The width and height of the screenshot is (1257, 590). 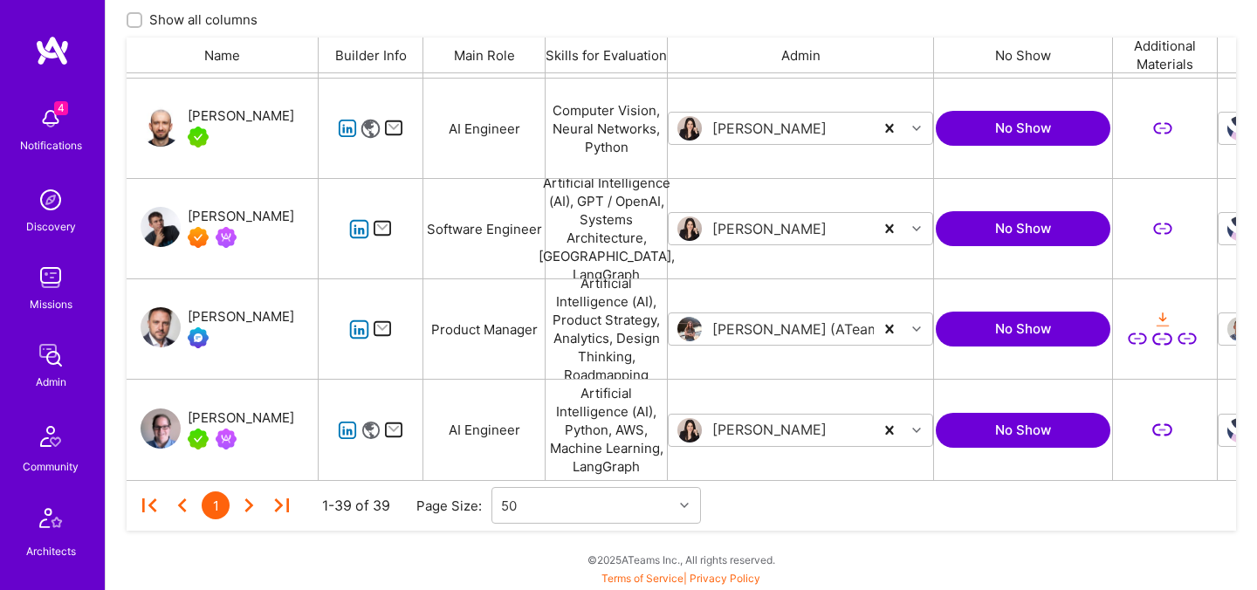 I want to click on div: Builder Info, so click(x=371, y=55).